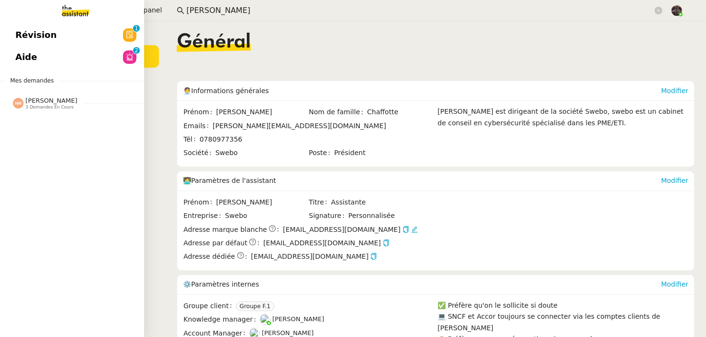 This screenshot has height=337, width=706. What do you see at coordinates (136, 28) in the screenshot?
I see `nz-badge-sup: 1` at bounding box center [136, 28].